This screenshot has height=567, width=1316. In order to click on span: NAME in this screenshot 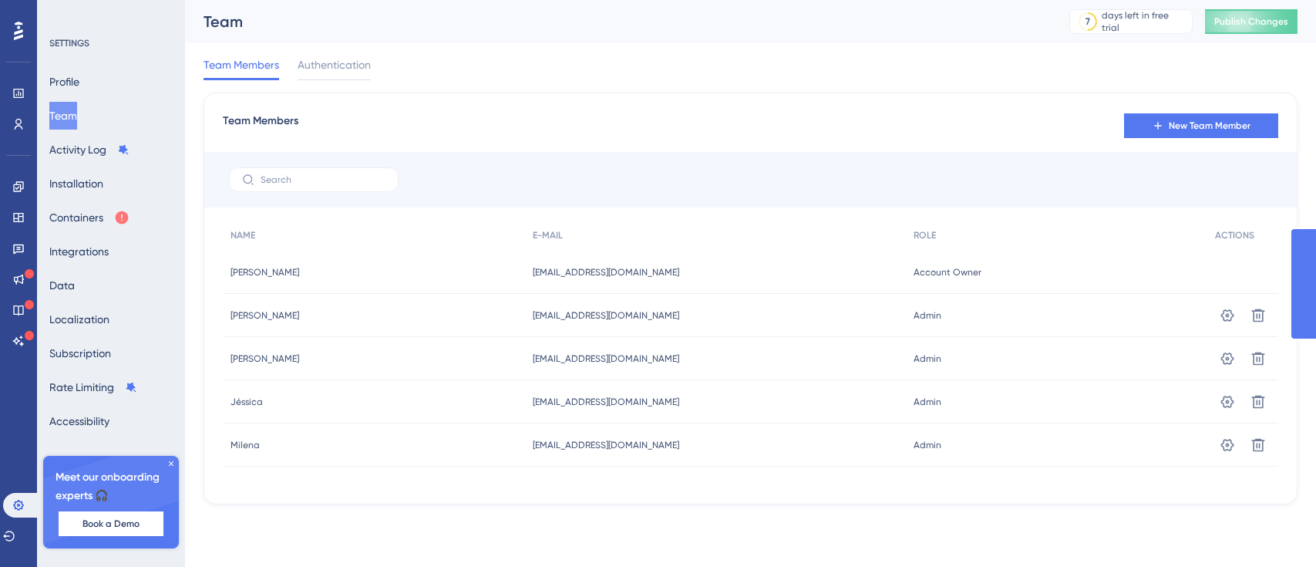, I will do `click(243, 235)`.